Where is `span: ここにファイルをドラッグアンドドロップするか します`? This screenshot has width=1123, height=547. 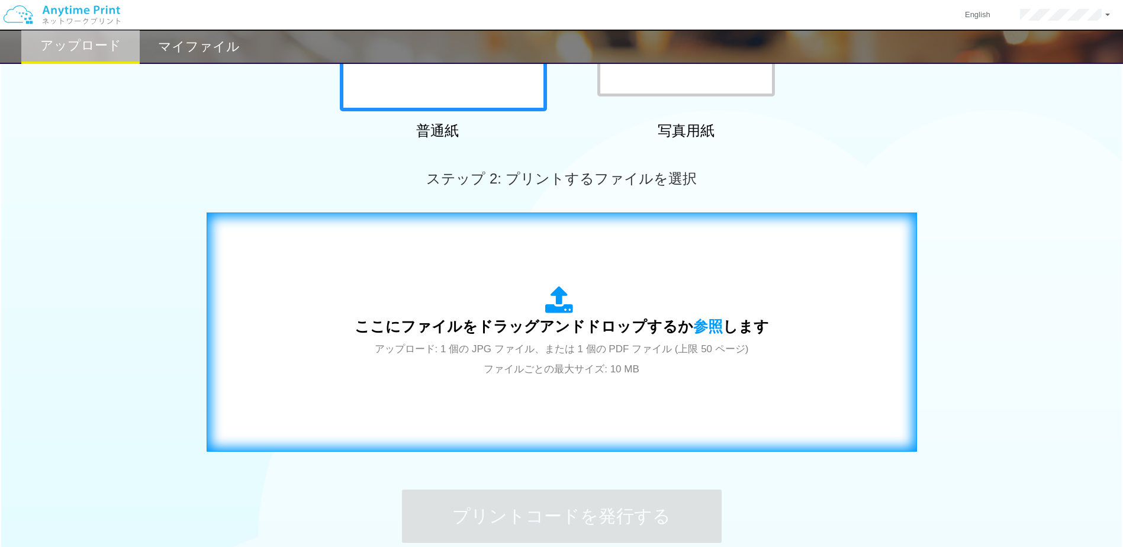 span: ここにファイルをドラッグアンドドロップするか します is located at coordinates (562, 326).